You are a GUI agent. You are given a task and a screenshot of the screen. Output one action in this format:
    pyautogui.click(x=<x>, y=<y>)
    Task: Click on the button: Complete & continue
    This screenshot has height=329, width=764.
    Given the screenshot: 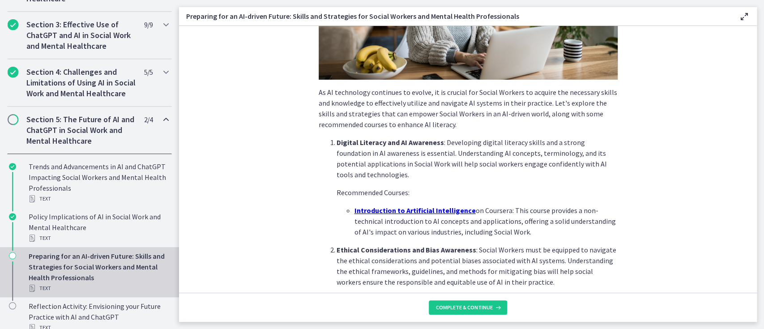 What is the action you would take?
    pyautogui.click(x=467, y=307)
    